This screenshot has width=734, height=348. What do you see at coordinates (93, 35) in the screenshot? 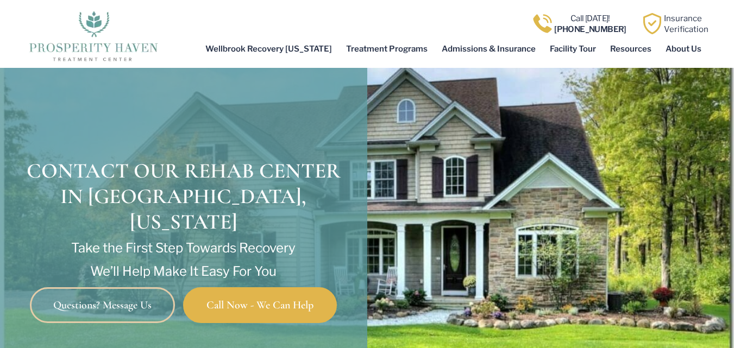
I see `img: The logo for Prosperity Haven Addiction Recovery Center.` at bounding box center [93, 35].